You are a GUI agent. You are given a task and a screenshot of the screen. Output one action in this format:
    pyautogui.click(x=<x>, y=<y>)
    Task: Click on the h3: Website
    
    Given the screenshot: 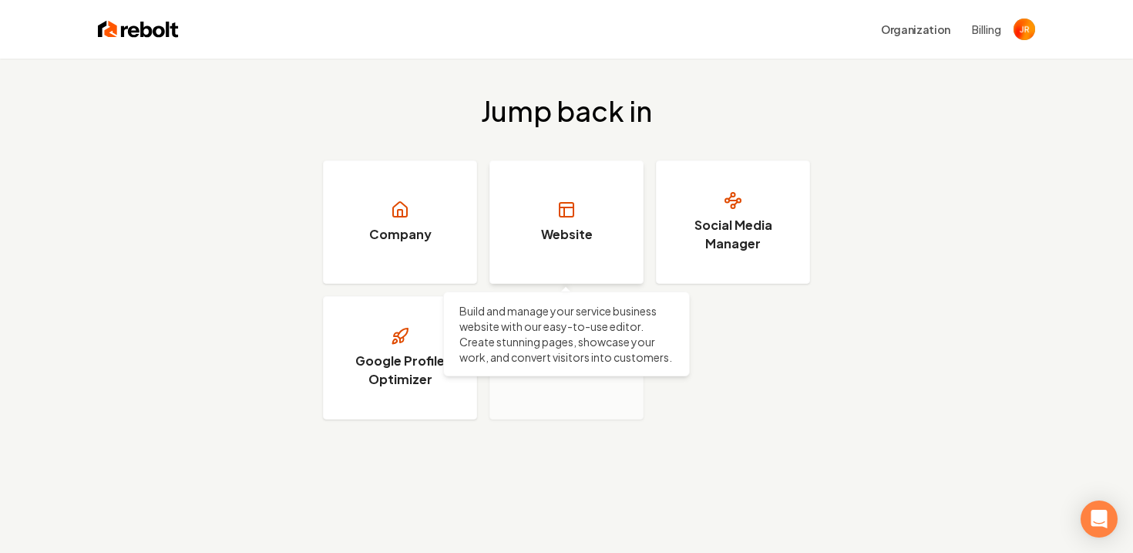 What is the action you would take?
    pyautogui.click(x=566, y=234)
    